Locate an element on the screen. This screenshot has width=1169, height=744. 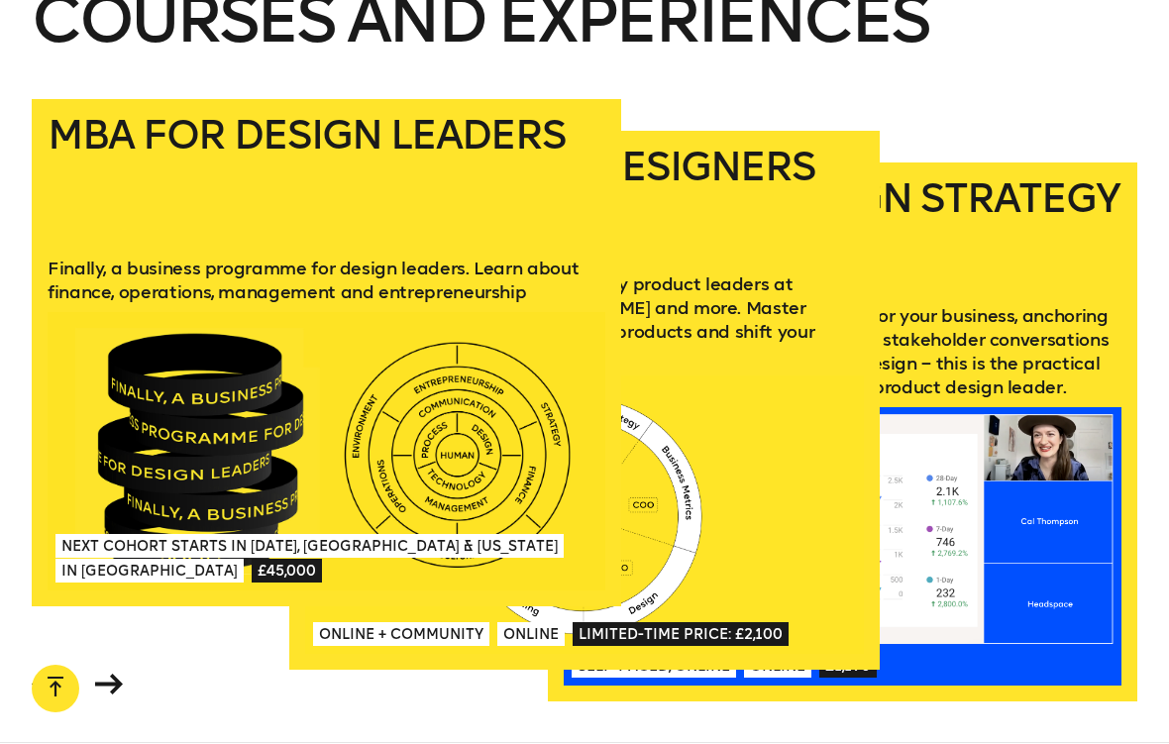
p: Finally, a business programme for design leaders. Learn about finance, operations, management and... is located at coordinates (326, 280).